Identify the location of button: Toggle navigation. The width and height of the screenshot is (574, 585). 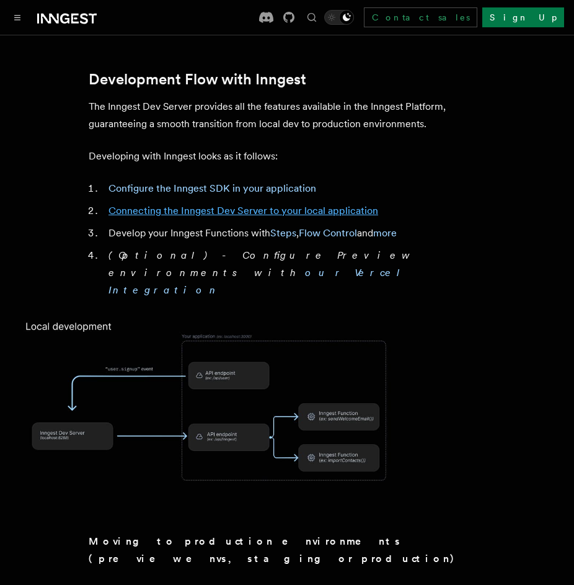
(17, 17).